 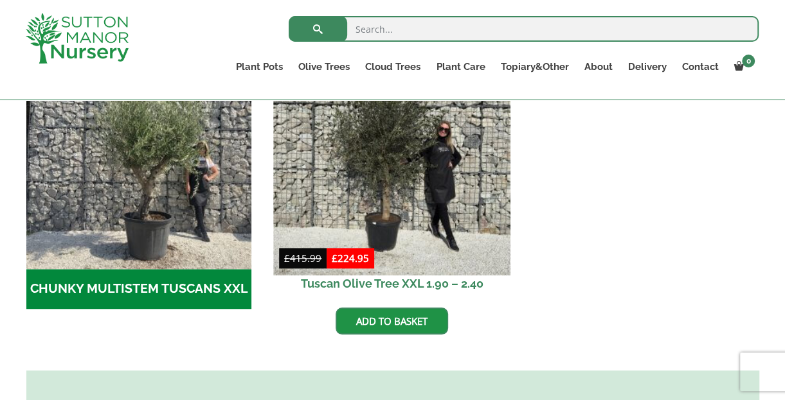 I want to click on bdi: 224.95, so click(x=350, y=258).